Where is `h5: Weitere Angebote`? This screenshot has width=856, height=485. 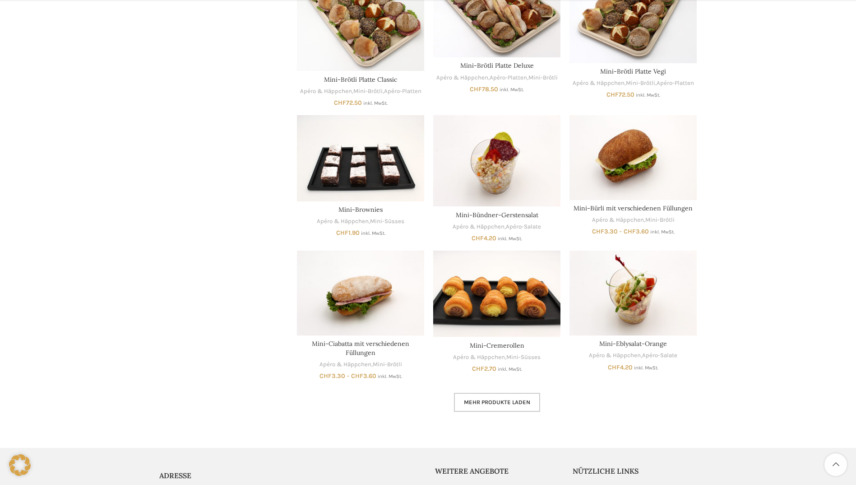
h5: Weitere Angebote is located at coordinates (497, 471).